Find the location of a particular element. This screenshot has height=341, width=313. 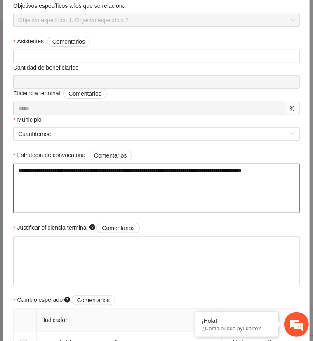

span: Cantidad de beneficiarios is located at coordinates (47, 68).